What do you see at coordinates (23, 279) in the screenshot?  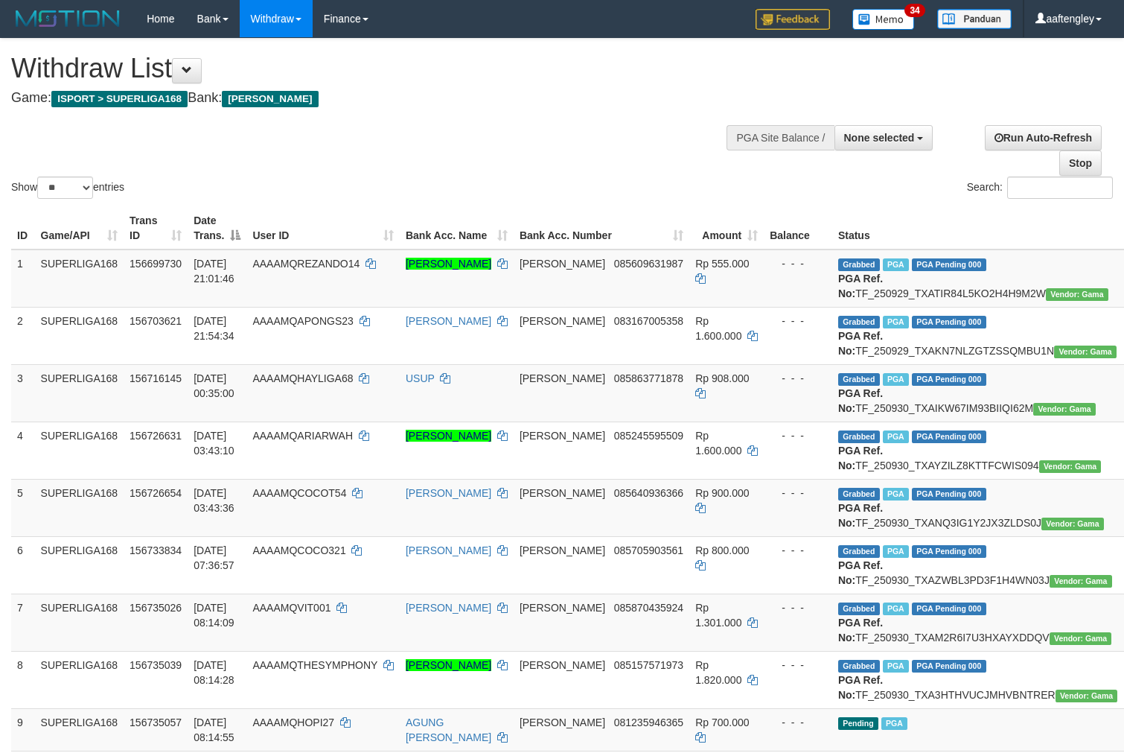 I see `td: 1` at bounding box center [23, 279].